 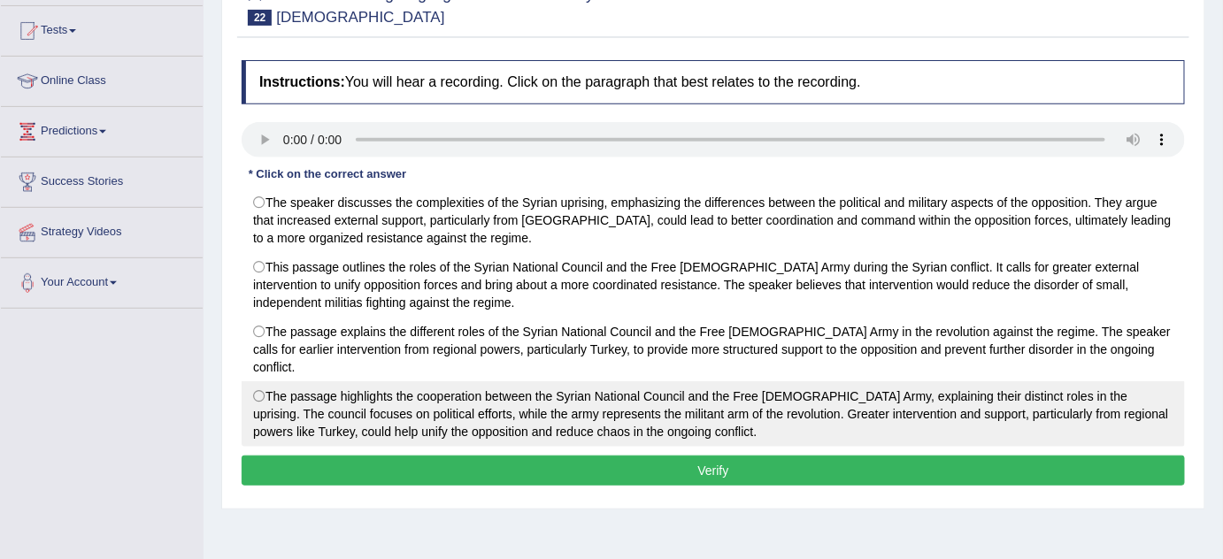 I want to click on a: Success Stories, so click(x=102, y=180).